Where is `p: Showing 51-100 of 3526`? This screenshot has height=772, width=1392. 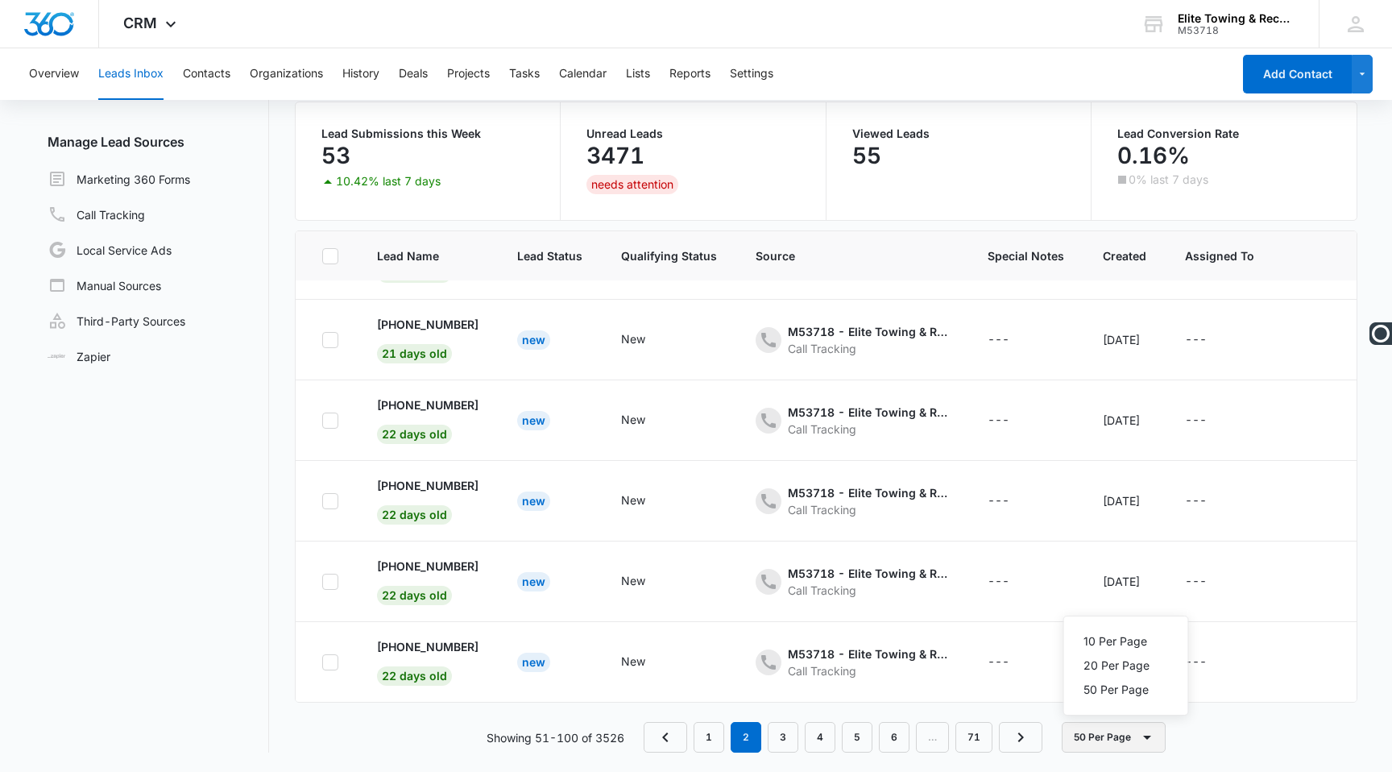
p: Showing 51-100 of 3526 is located at coordinates (555, 737).